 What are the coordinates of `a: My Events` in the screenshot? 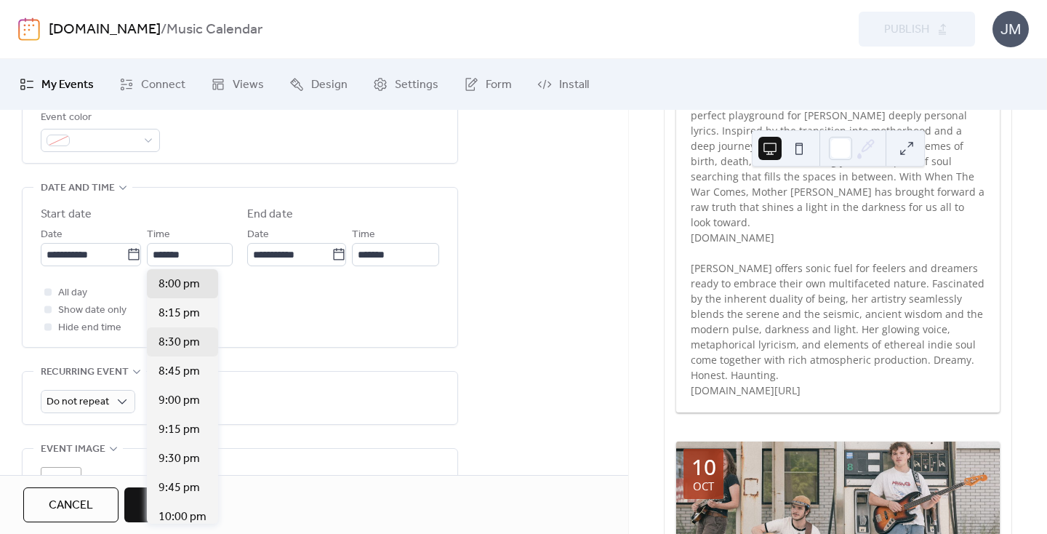 It's located at (57, 84).